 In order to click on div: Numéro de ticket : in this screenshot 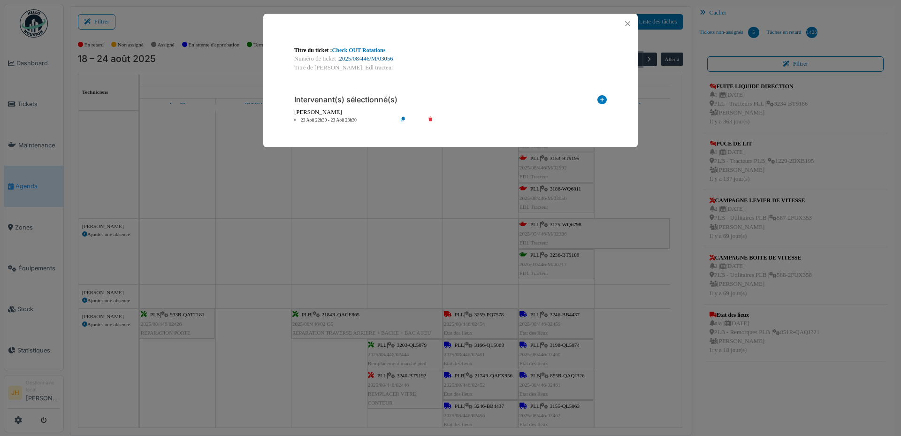, I will do `click(451, 59)`.